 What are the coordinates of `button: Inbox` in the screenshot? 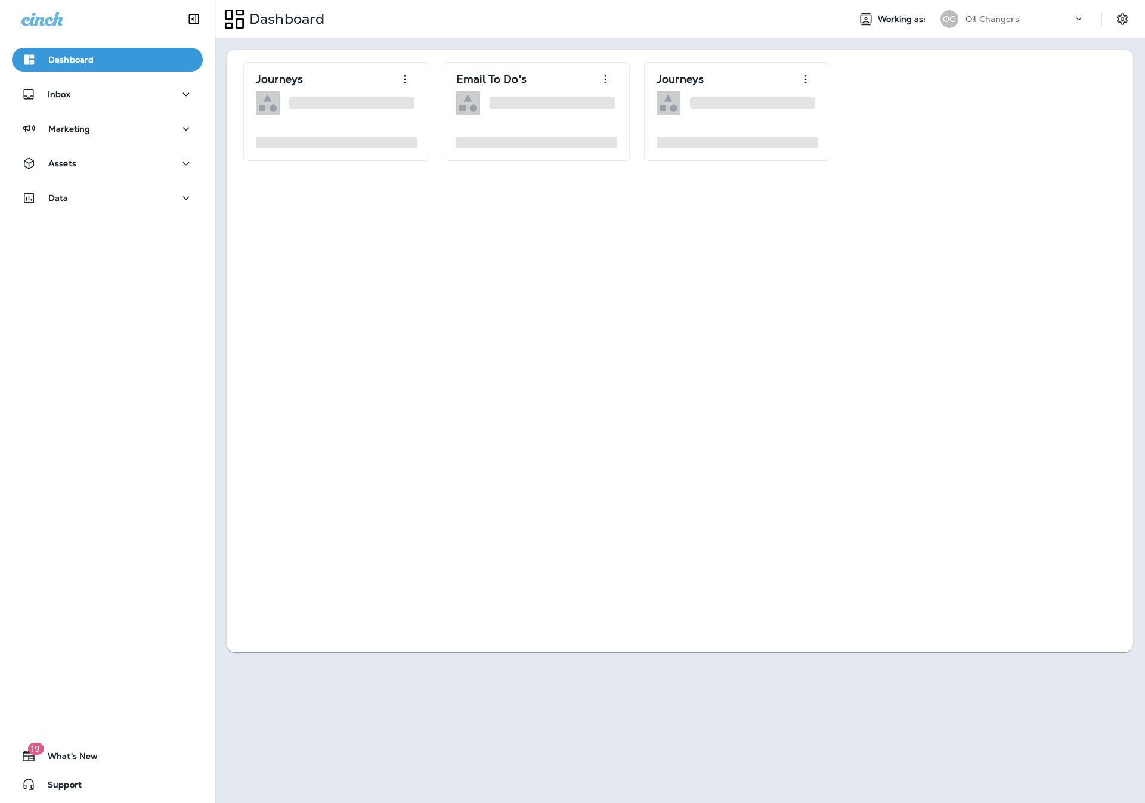 It's located at (107, 94).